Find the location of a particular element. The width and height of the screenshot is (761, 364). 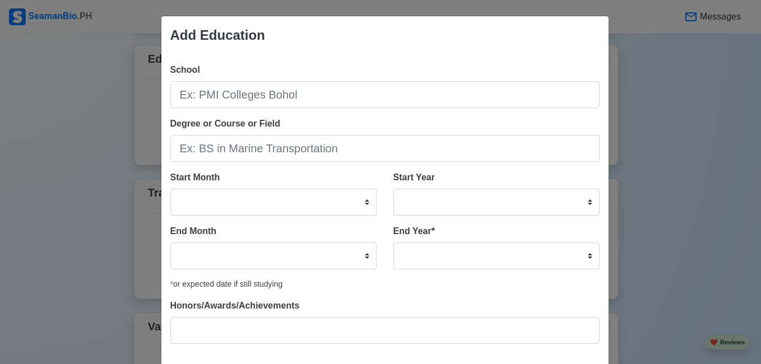

span: Honors/Awards/Achievements is located at coordinates (235, 305).